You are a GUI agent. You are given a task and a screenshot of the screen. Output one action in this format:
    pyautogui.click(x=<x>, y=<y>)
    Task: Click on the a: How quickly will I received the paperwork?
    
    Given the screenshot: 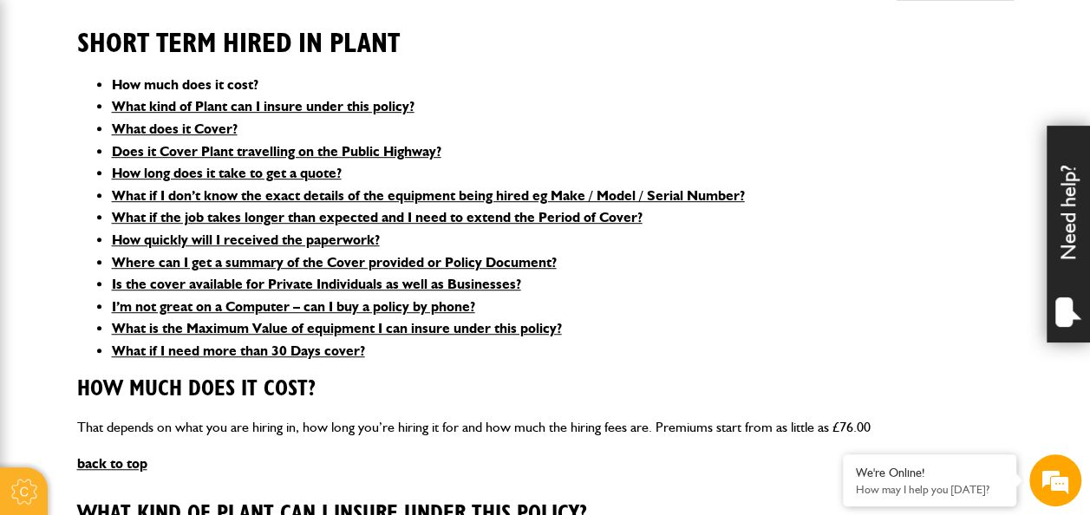 What is the action you would take?
    pyautogui.click(x=245, y=239)
    